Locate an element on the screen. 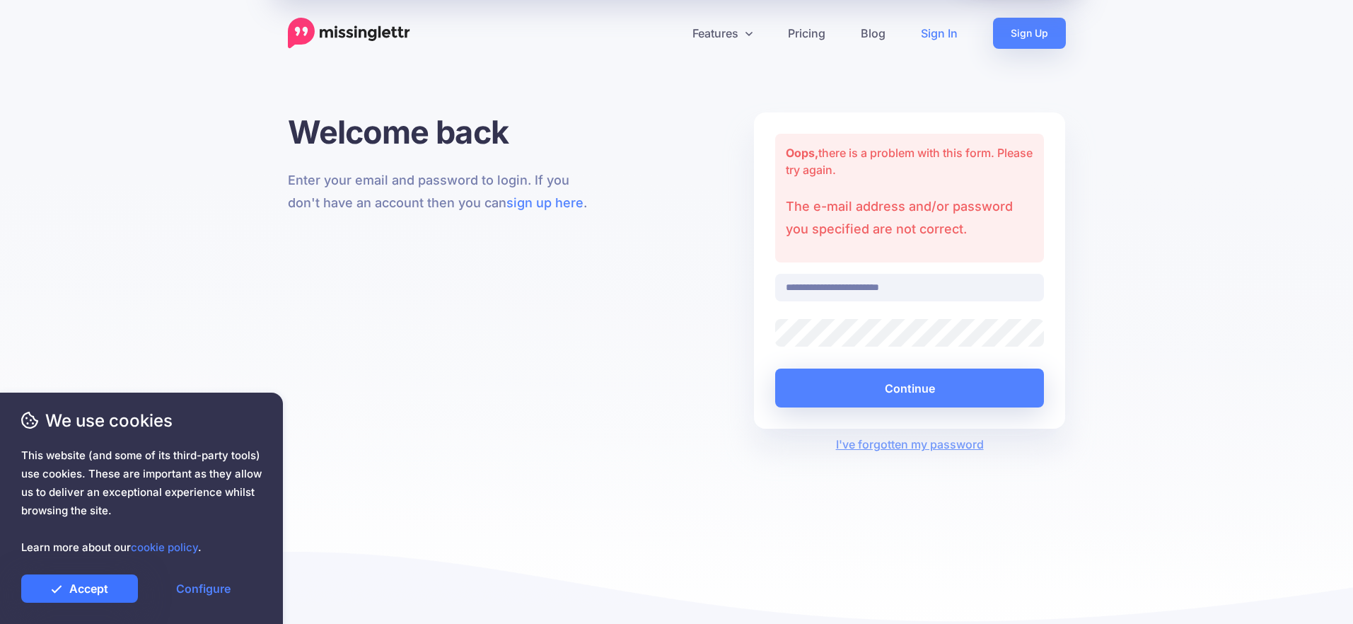 Image resolution: width=1353 pixels, height=624 pixels. a: I've forgotten my password is located at coordinates (909, 444).